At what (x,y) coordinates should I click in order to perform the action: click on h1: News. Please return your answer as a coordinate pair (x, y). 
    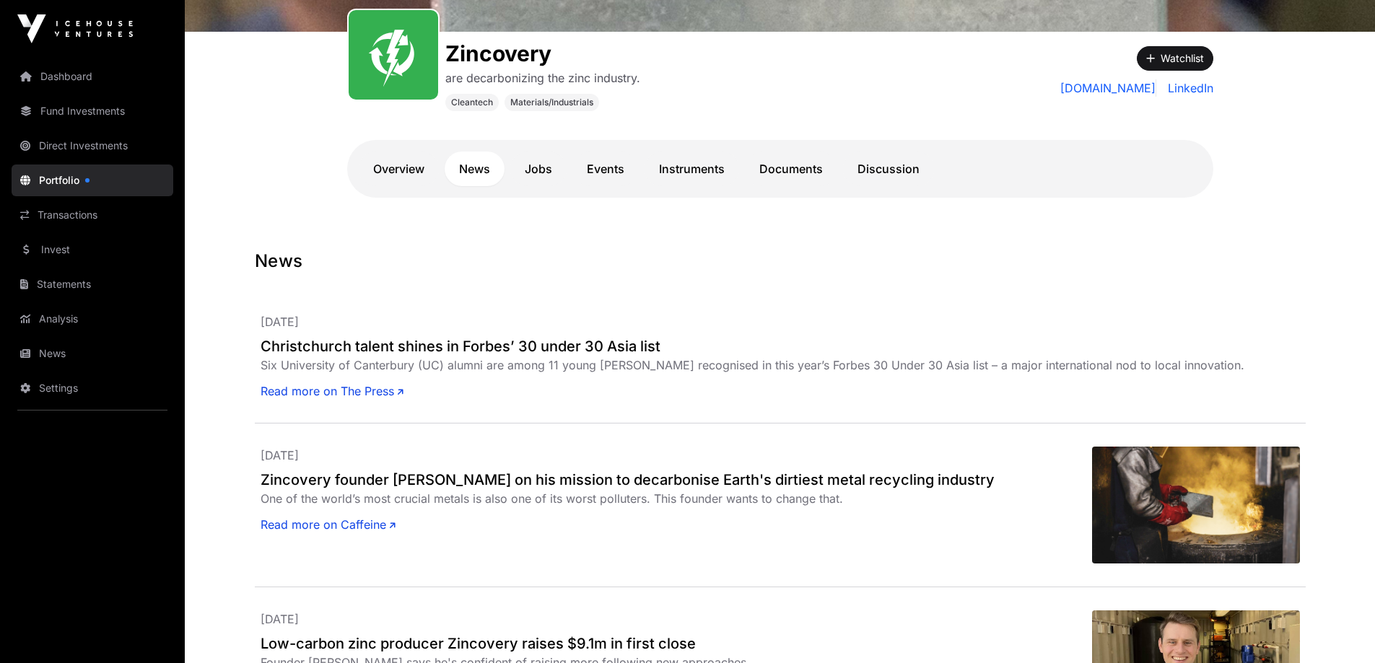
    Looking at the image, I should click on (780, 261).